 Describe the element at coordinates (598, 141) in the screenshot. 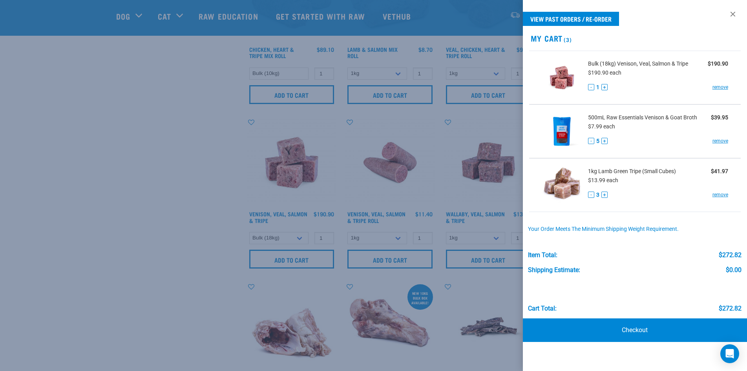

I see `span: 5` at that location.